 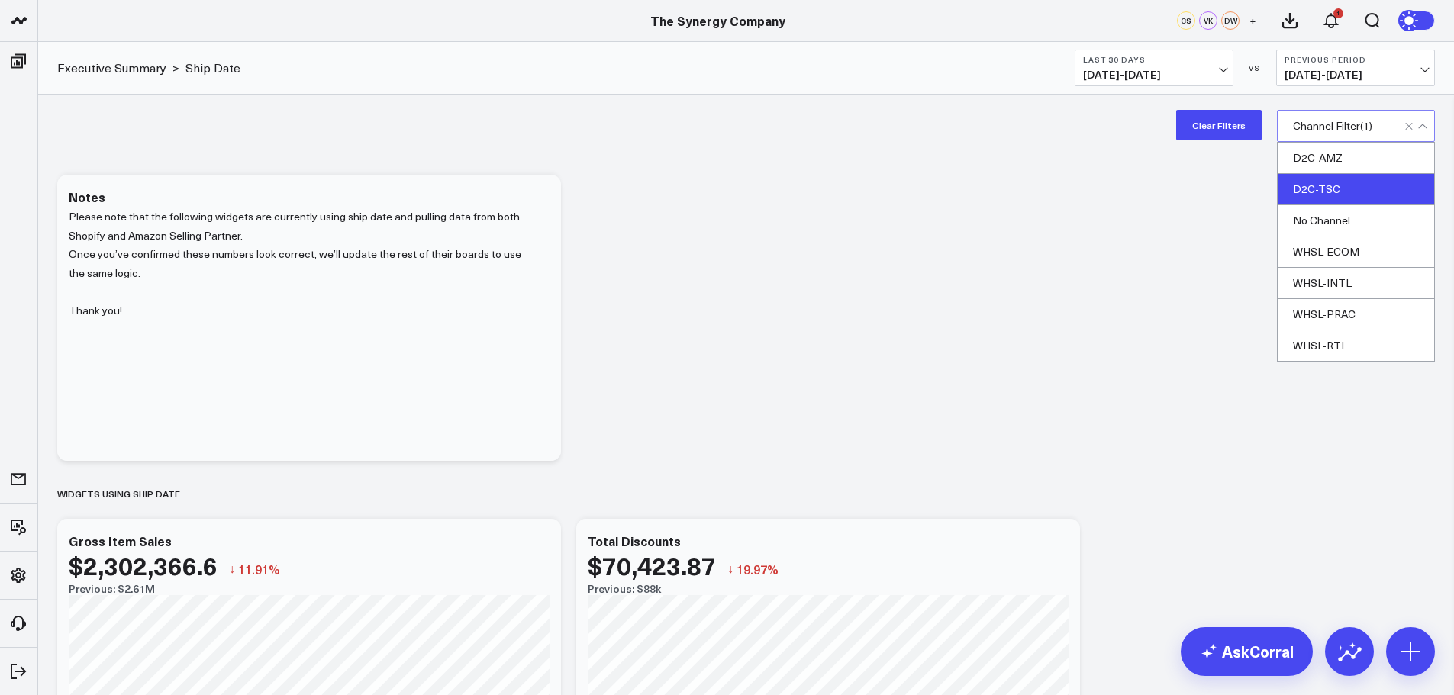 I want to click on p: Once you’ve confirmed these numbers look correct, we’ll update the rest of their boards to use th..., so click(x=303, y=263).